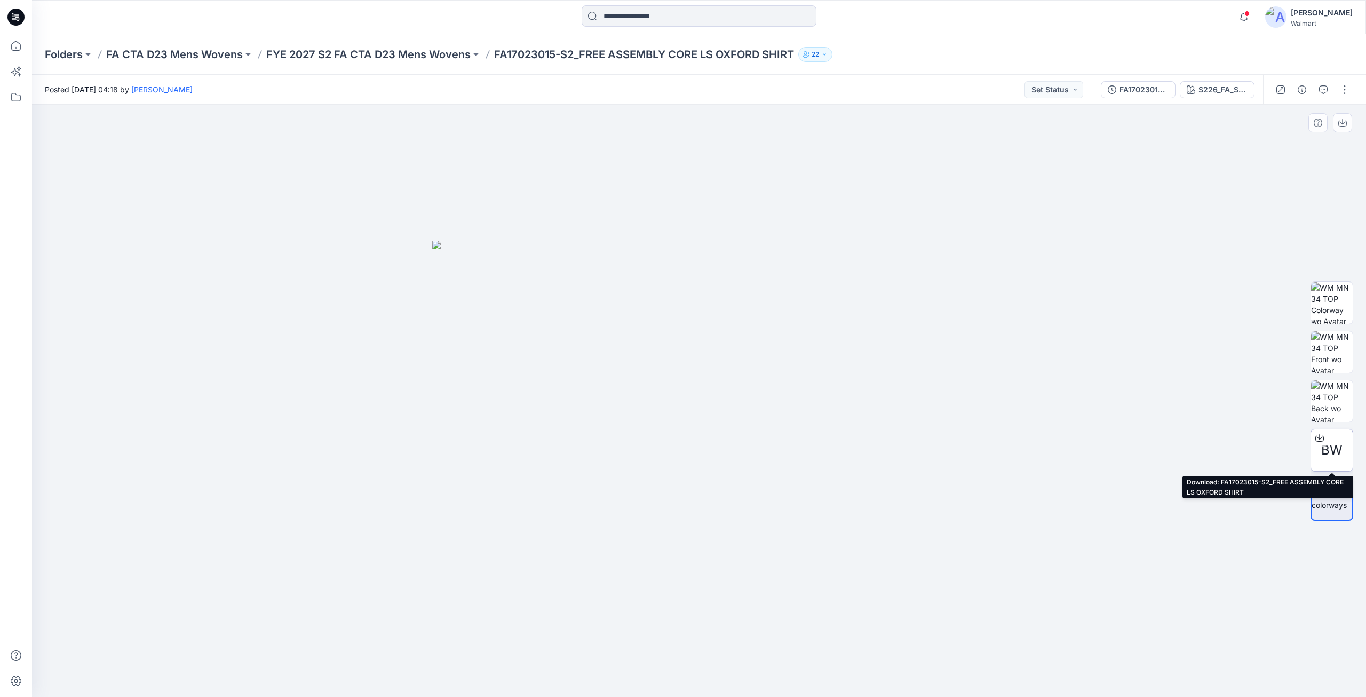  I want to click on button: S226_FA_Stripe_10_C1, so click(1217, 90).